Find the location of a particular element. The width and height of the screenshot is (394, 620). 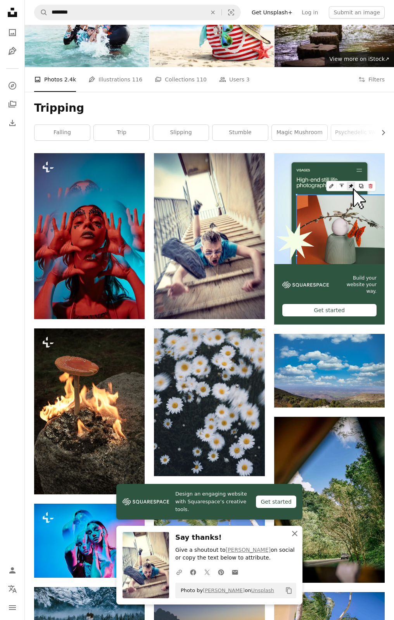

span: 116 is located at coordinates (137, 80).